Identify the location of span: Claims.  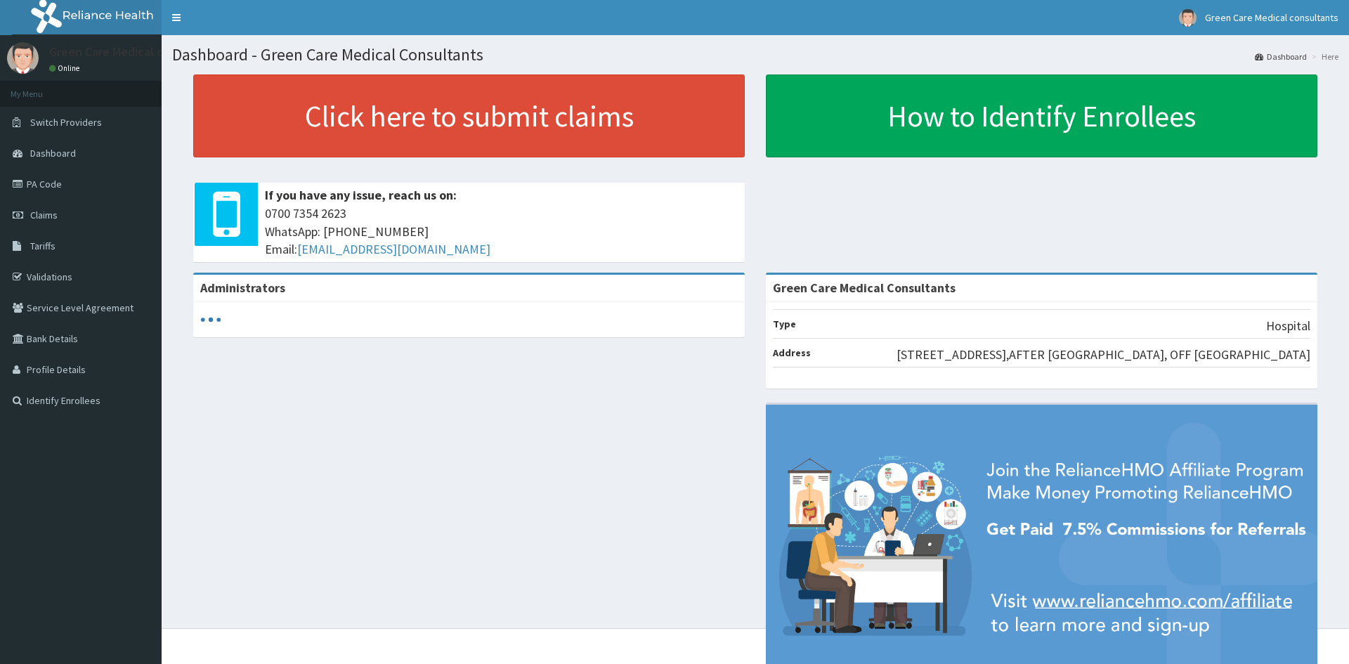
(44, 215).